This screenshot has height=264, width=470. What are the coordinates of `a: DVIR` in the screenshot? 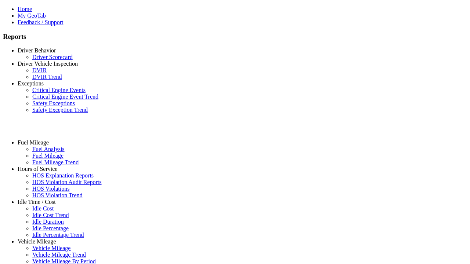 It's located at (39, 70).